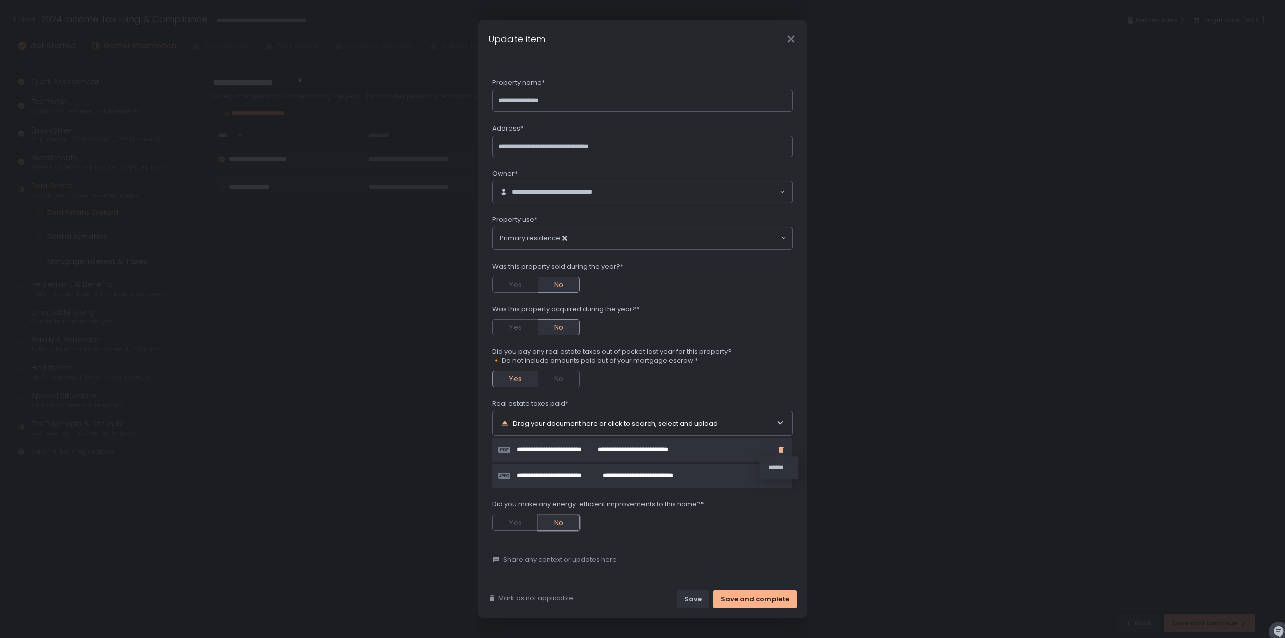 The image size is (1285, 638). I want to click on div: Close, so click(791, 39).